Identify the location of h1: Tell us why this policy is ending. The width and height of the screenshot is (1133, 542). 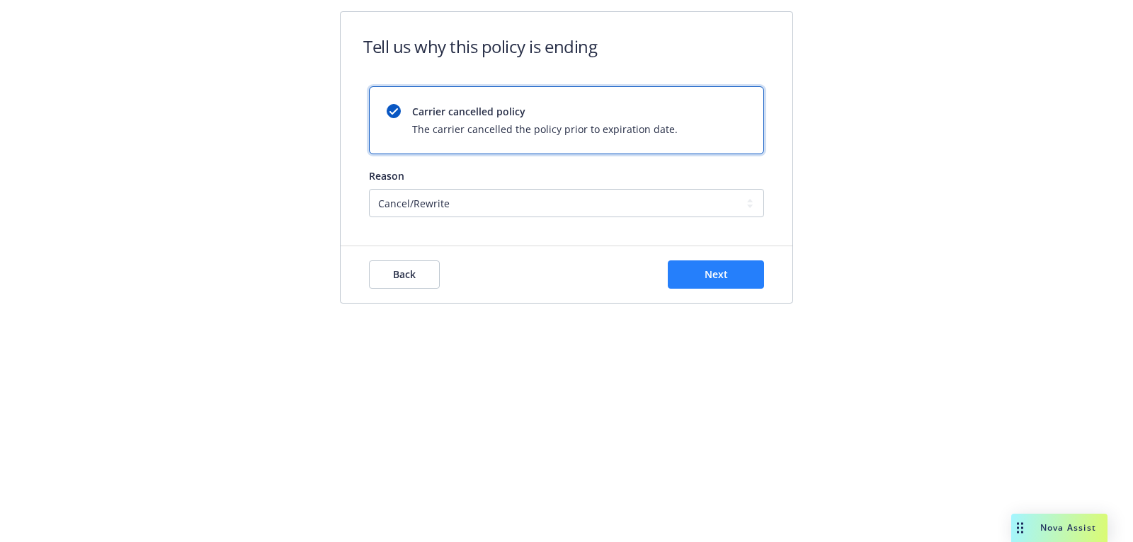
(480, 46).